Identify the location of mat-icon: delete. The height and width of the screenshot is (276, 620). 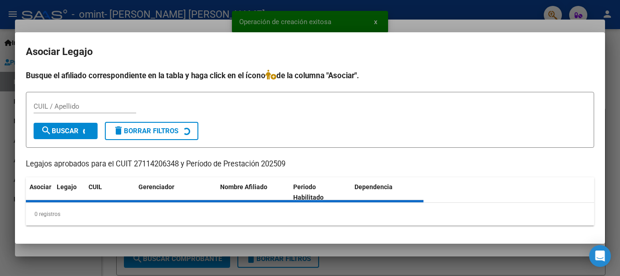
(119, 130).